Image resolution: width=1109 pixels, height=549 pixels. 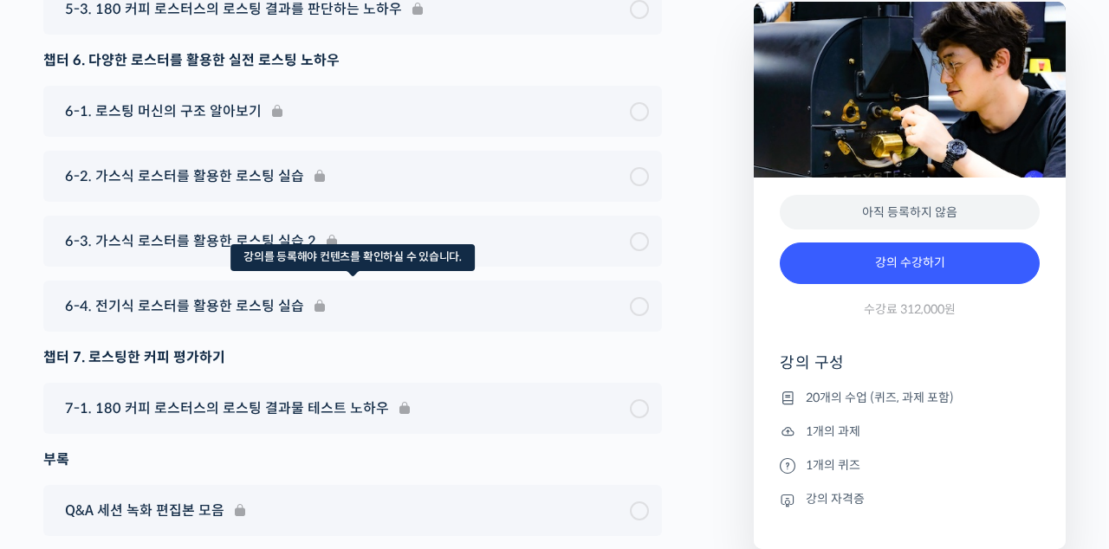 What do you see at coordinates (60, 427) in the screenshot?
I see `a: 홈` at bounding box center [60, 427].